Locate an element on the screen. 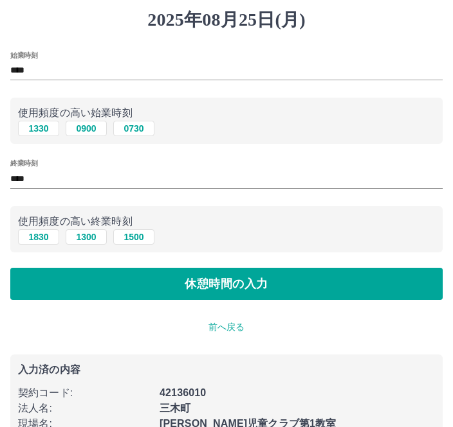 The image size is (453, 427). p: 使用頻度の高い始業時刻 is located at coordinates (226, 113).